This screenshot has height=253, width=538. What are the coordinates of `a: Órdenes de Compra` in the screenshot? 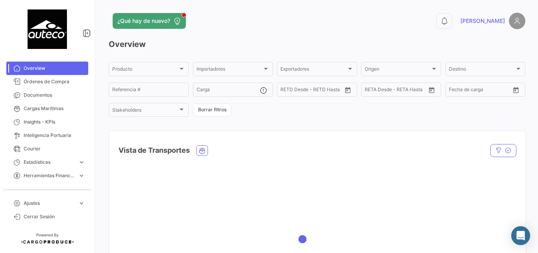 It's located at (47, 82).